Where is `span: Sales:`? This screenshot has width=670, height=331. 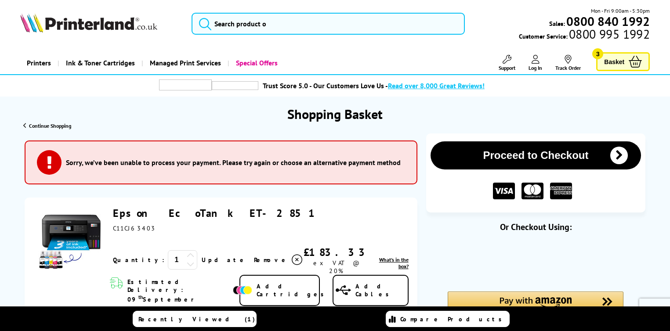
span: Sales: is located at coordinates (557, 23).